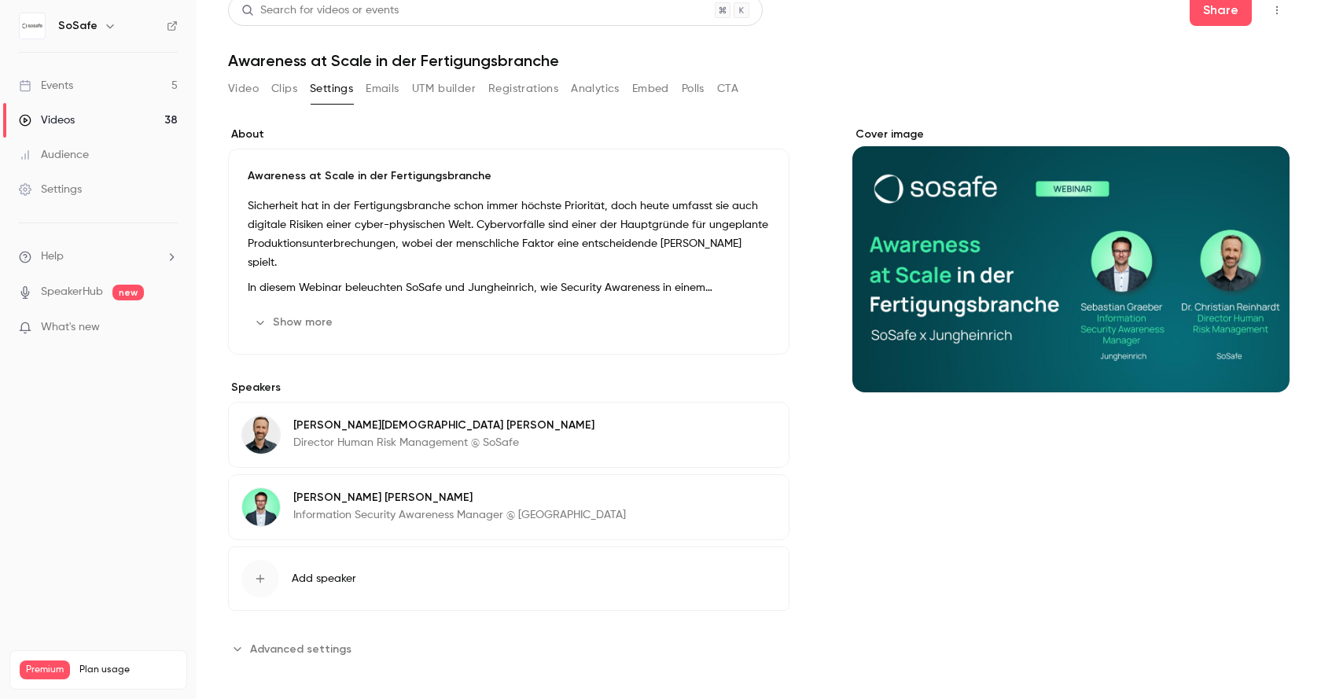 This screenshot has width=1321, height=699. I want to click on h1: Awareness at Scale in der Fertigungsbranche, so click(759, 61).